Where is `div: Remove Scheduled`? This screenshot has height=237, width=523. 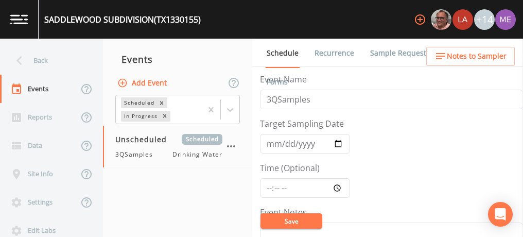
div: Remove Scheduled is located at coordinates (162, 102).